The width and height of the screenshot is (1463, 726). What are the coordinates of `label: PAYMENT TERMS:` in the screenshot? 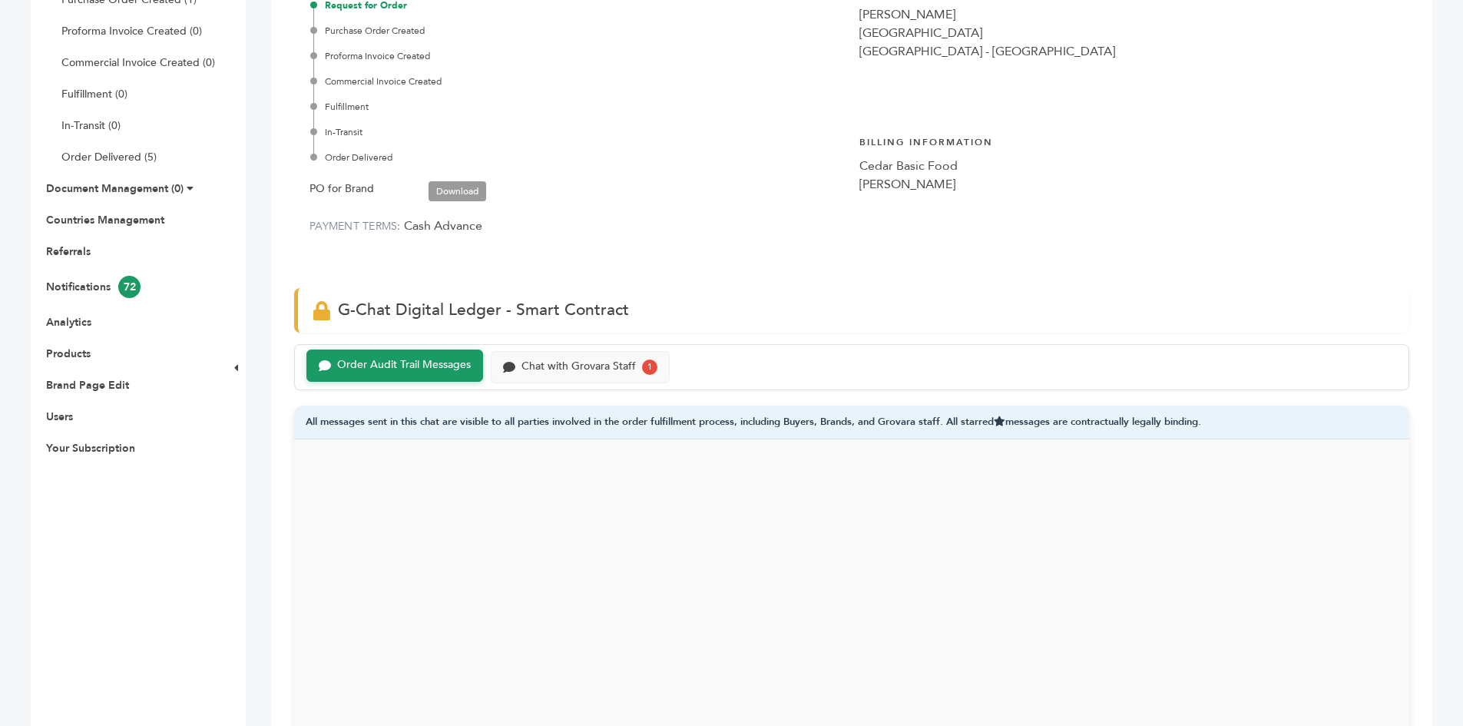 It's located at (355, 226).